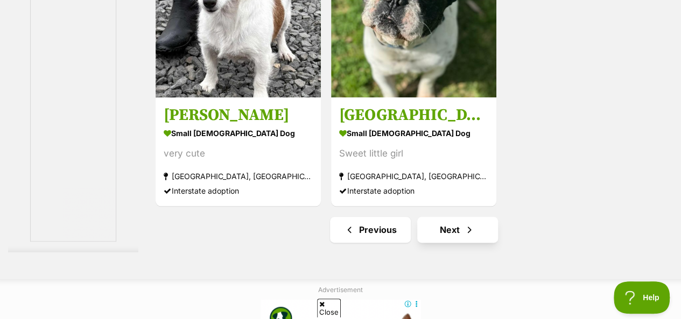 This screenshot has height=319, width=681. Describe the element at coordinates (413, 230) in the screenshot. I see `nav: Pagination` at that location.